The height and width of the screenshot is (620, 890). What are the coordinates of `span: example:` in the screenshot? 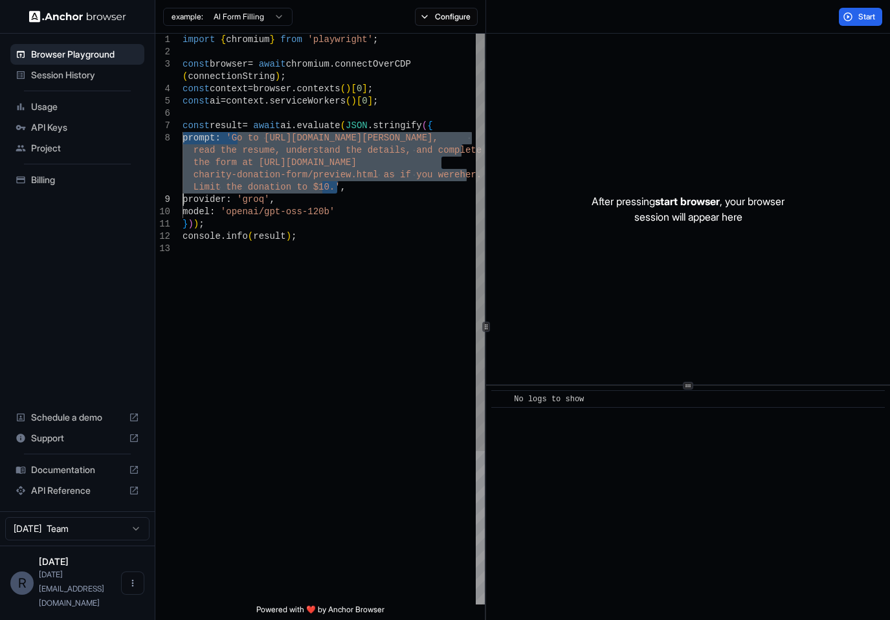 It's located at (187, 17).